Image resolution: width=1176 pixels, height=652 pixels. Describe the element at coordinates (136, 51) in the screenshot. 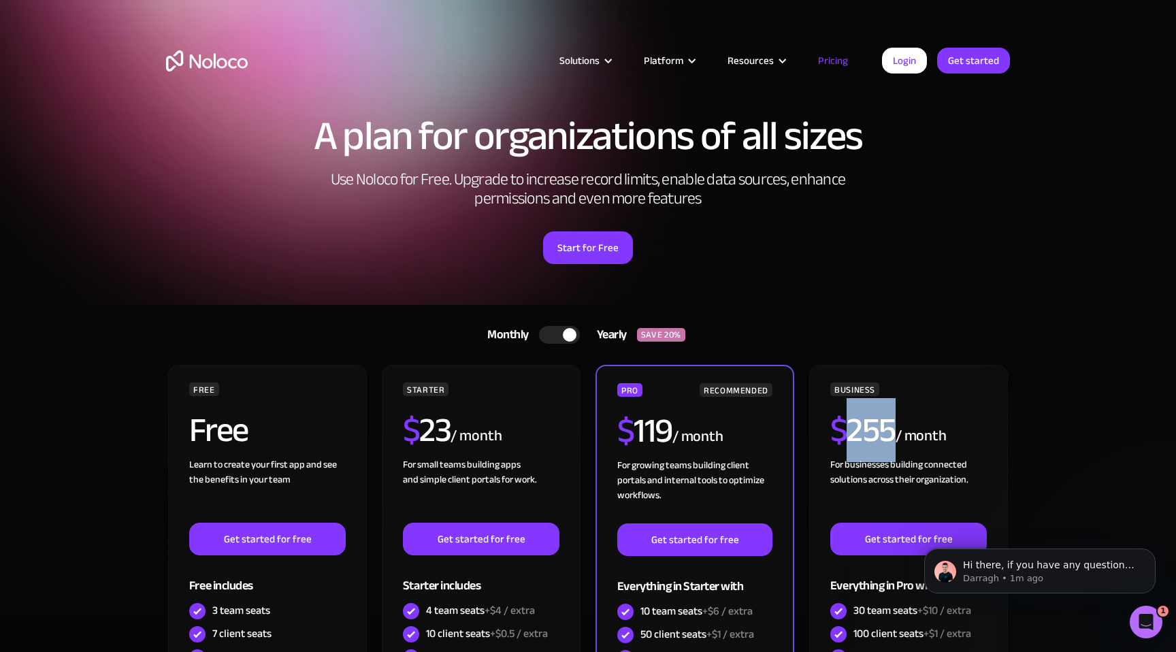

I see `div: message notification from Darragh, 1m ago. Hi there, if you have any questions about our pricing,...` at that location.